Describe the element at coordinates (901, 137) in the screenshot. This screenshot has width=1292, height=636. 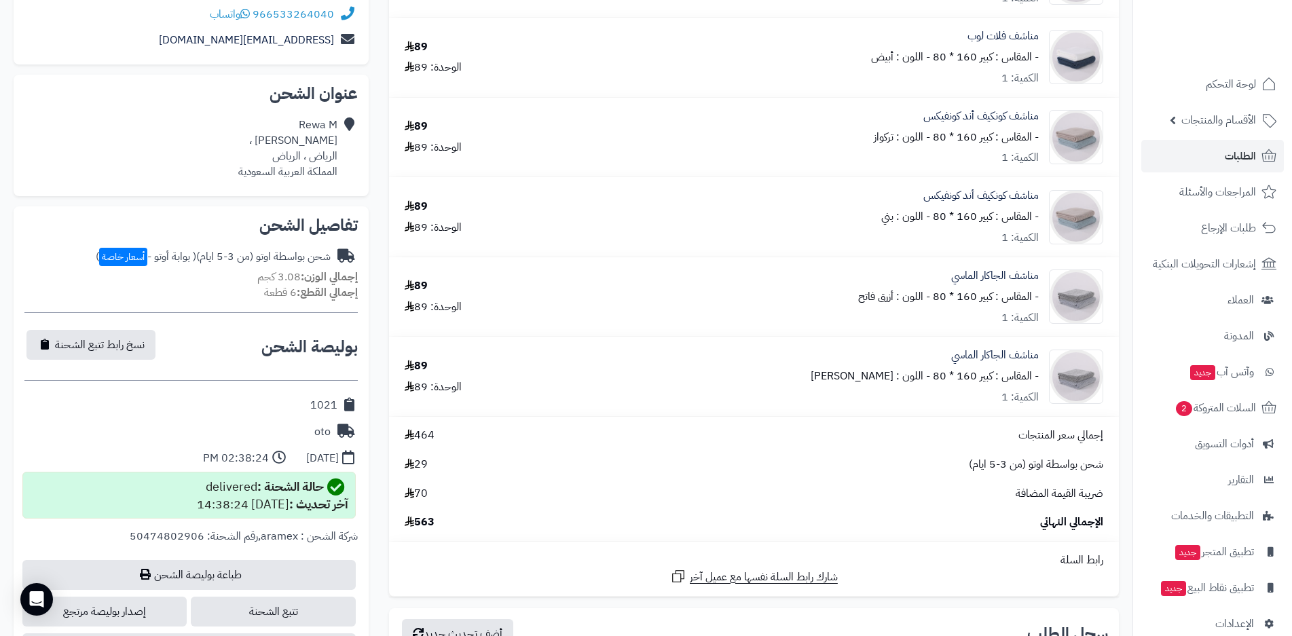
I see `small: - اللون : تركواز` at that location.